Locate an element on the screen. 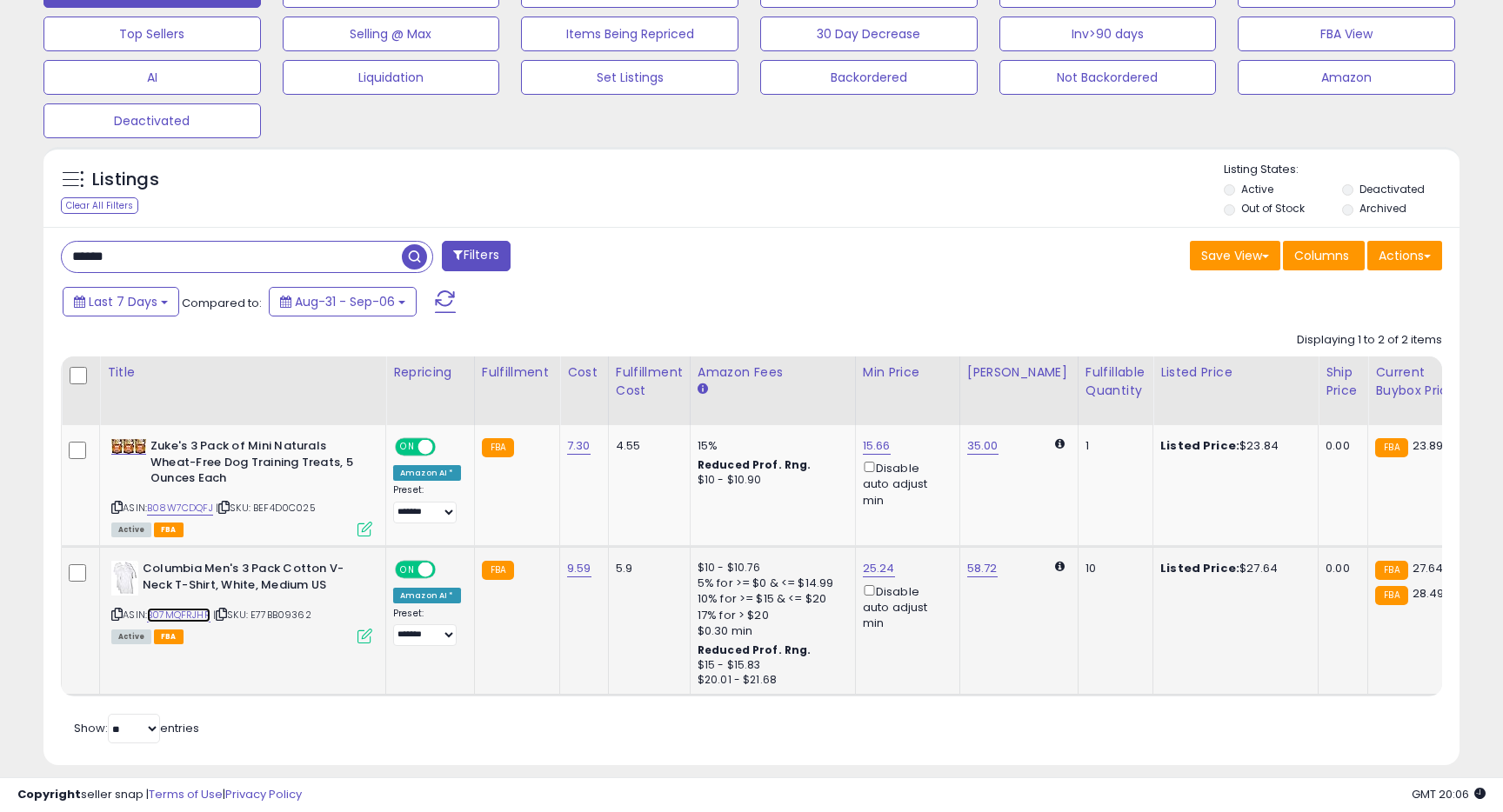 This screenshot has height=812, width=1503. div: Cost is located at coordinates (583, 372).